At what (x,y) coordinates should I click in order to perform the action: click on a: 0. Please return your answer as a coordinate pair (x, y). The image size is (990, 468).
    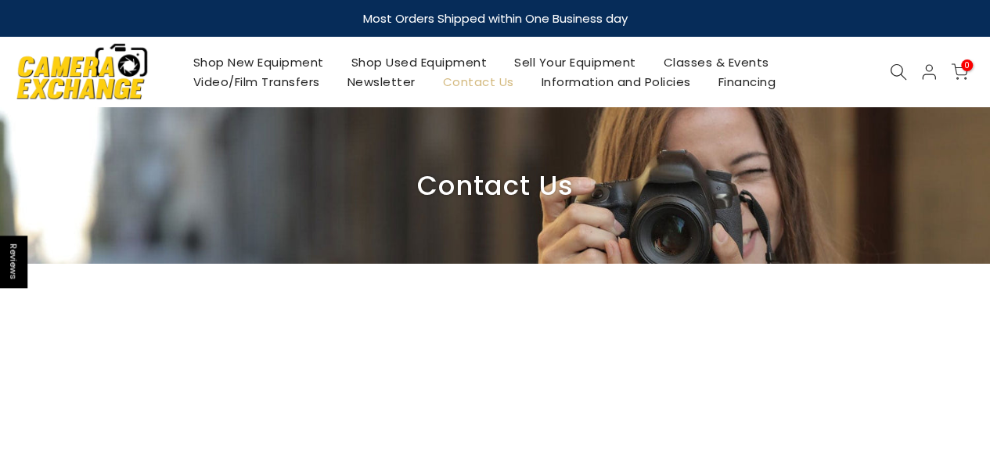
    Looking at the image, I should click on (960, 72).